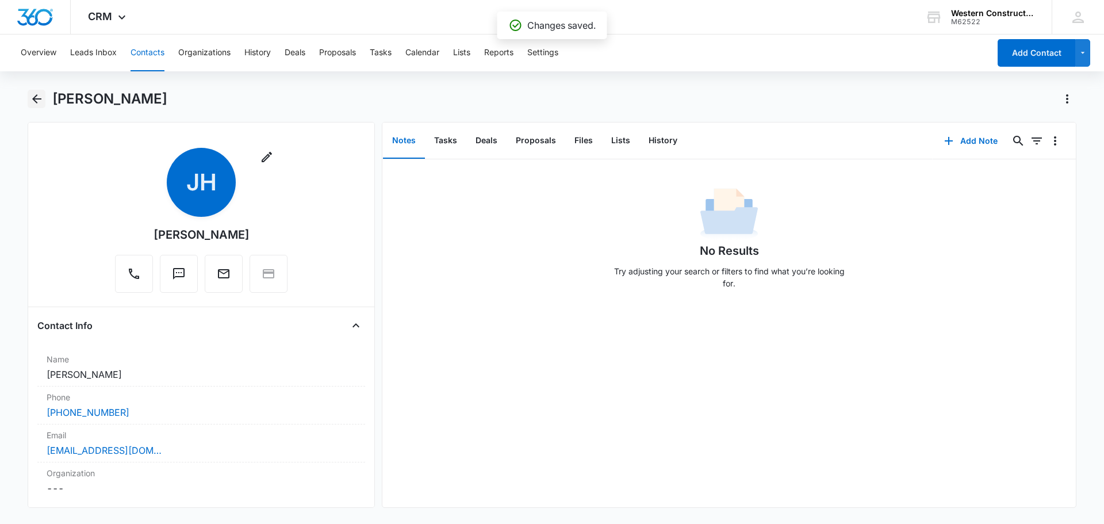  Describe the element at coordinates (224, 274) in the screenshot. I see `button: Email` at that location.